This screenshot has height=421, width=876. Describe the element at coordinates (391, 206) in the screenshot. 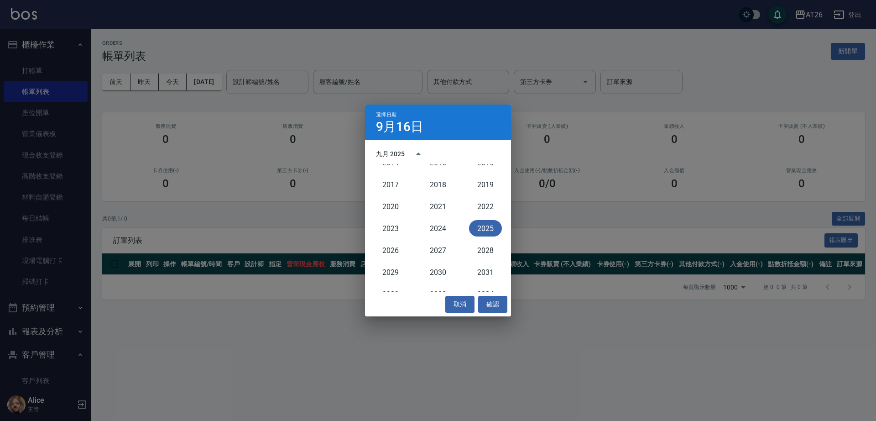

I see `button: 2020` at that location.